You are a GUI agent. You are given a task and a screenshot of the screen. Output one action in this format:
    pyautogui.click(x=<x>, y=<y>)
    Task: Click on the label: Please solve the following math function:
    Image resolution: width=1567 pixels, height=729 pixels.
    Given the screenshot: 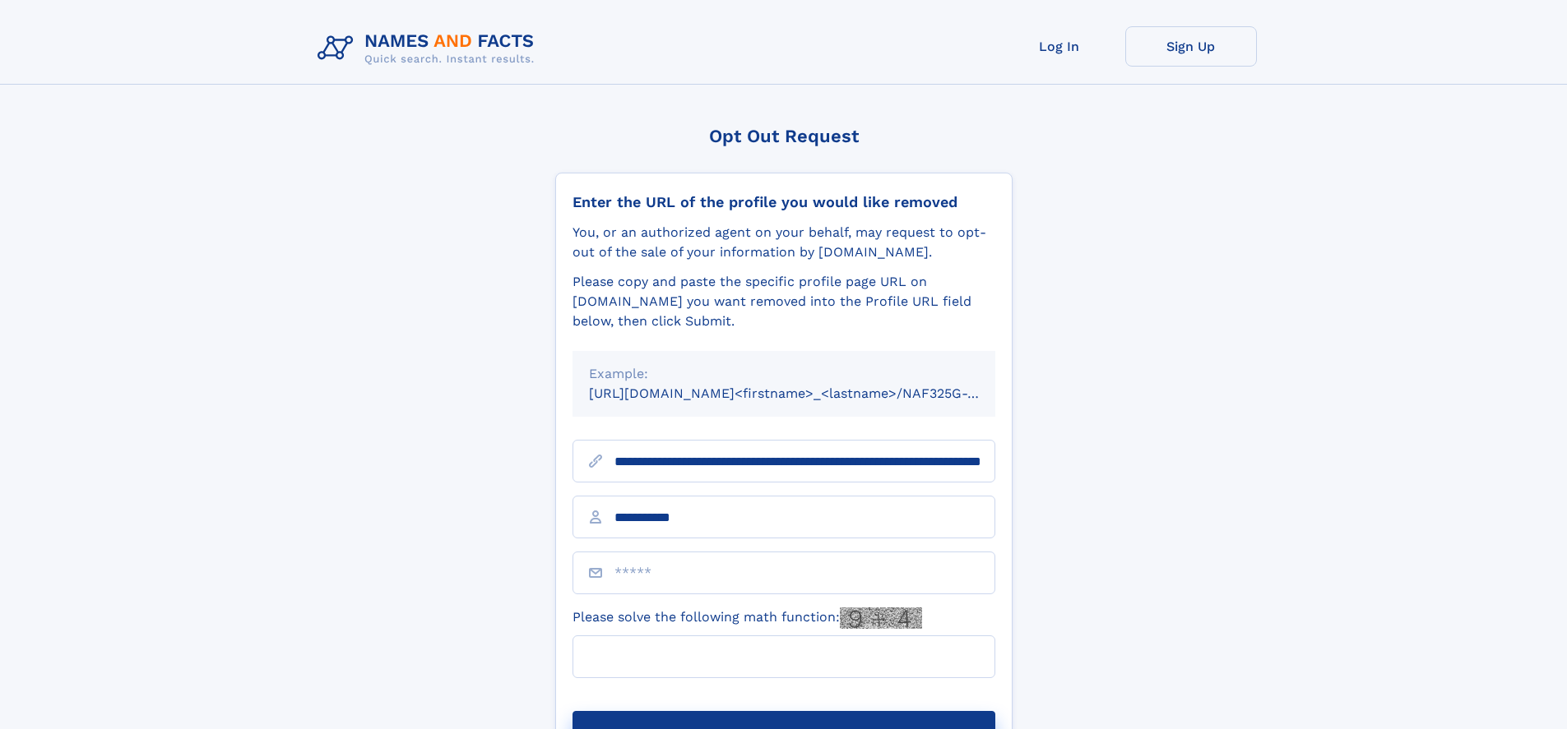 What is the action you would take?
    pyautogui.click(x=747, y=618)
    